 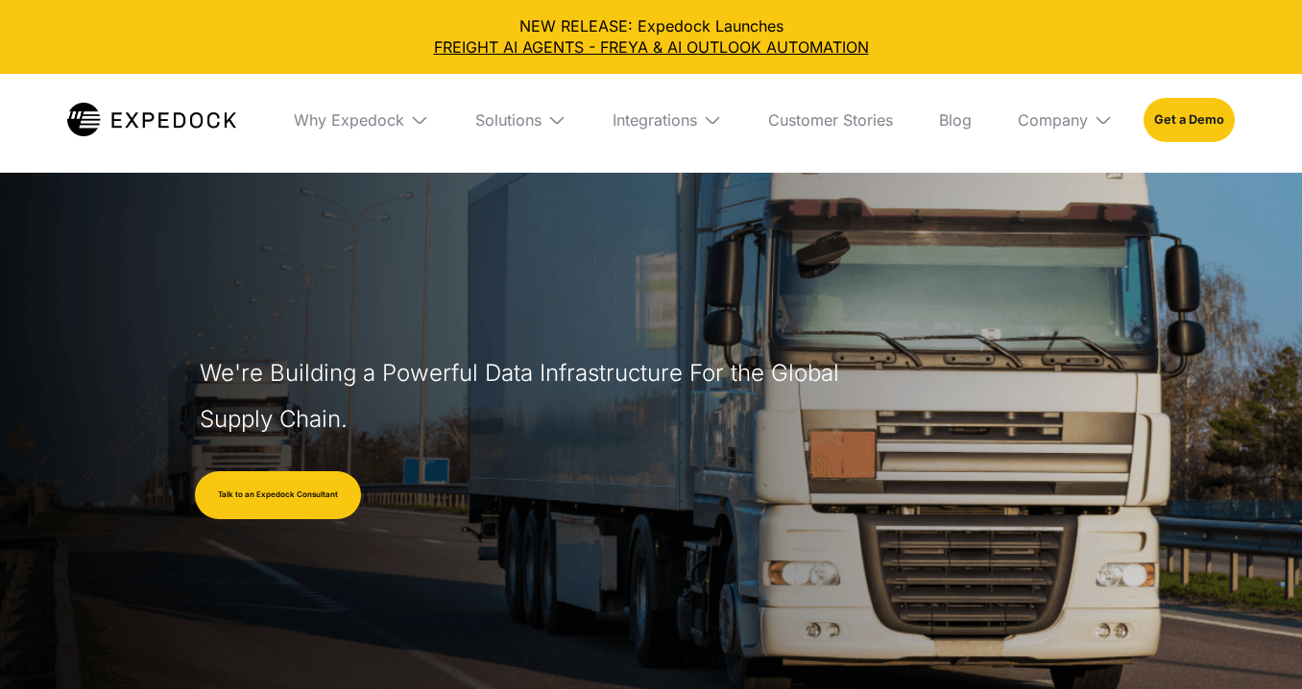 What do you see at coordinates (1052, 120) in the screenshot?
I see `div: Company` at bounding box center [1052, 120].